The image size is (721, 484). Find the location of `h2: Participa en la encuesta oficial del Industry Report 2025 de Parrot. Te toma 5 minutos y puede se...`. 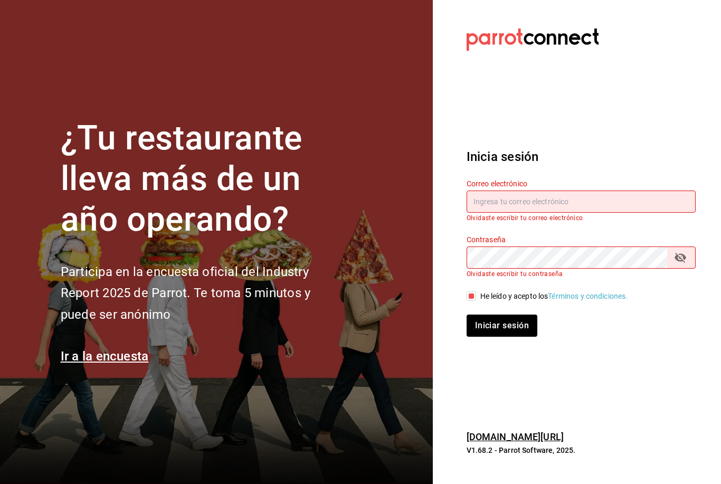

h2: Participa en la encuesta oficial del Industry Report 2025 de Parrot. Te toma 5 minutos y puede se... is located at coordinates (203, 293).